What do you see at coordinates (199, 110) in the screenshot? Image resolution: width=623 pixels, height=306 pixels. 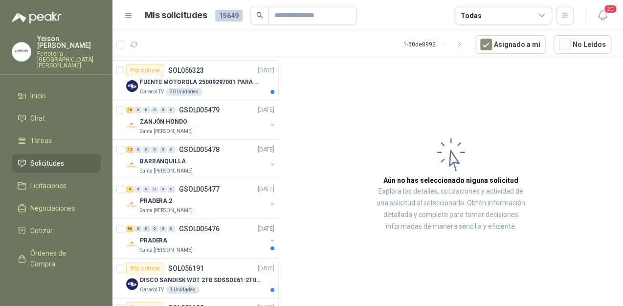 I see `p: GSOL005479` at bounding box center [199, 110].